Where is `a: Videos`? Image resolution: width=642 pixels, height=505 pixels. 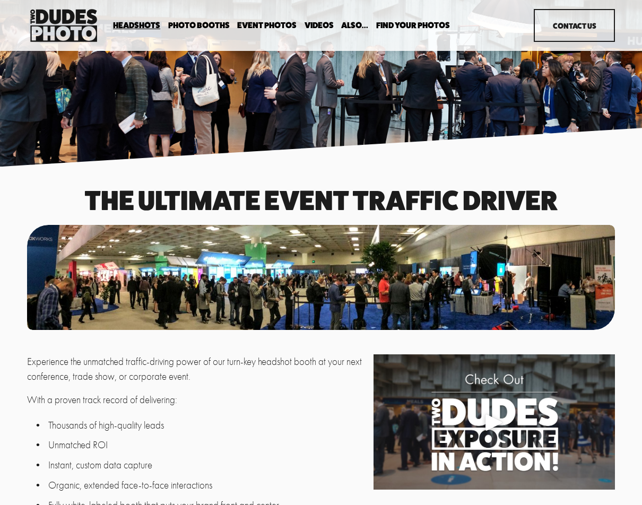 a: Videos is located at coordinates (319, 25).